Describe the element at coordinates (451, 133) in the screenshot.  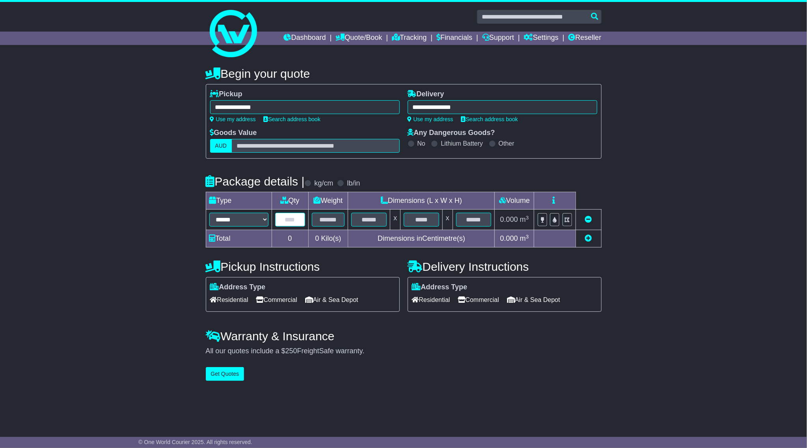
I see `label: Any Dangerous Goods?` at that location.